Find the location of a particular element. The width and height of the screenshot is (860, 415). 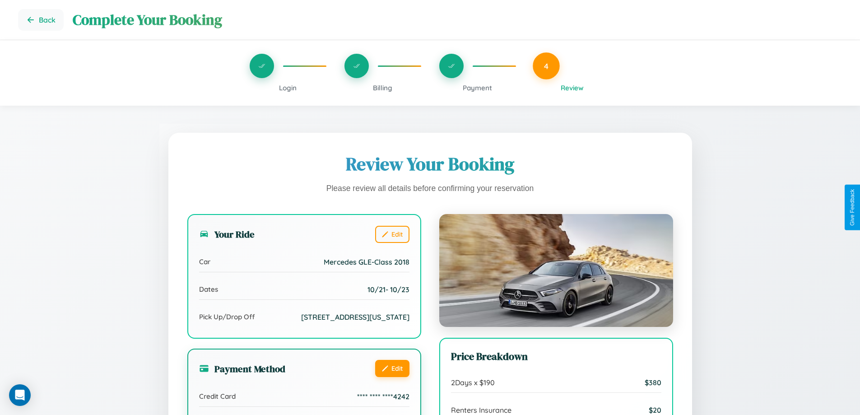

h3: Price Breakdown is located at coordinates (556, 356).